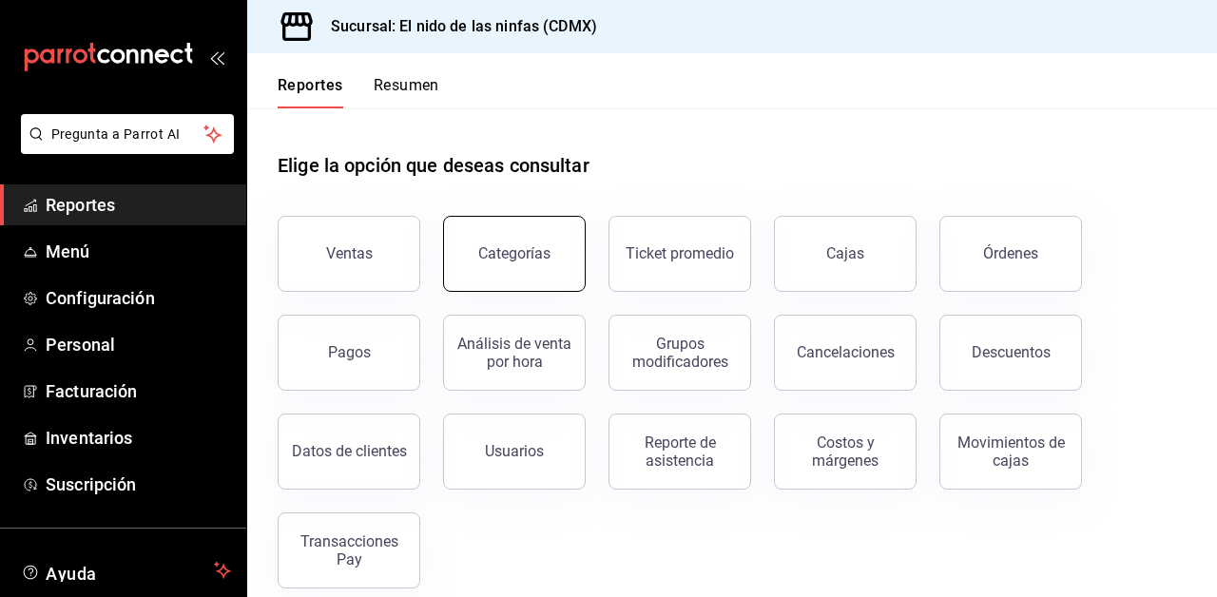 This screenshot has height=597, width=1217. I want to click on div: Grupos modificadores, so click(680, 353).